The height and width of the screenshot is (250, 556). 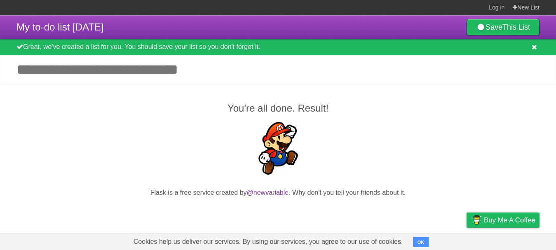 I want to click on a: SaveThis List, so click(x=503, y=27).